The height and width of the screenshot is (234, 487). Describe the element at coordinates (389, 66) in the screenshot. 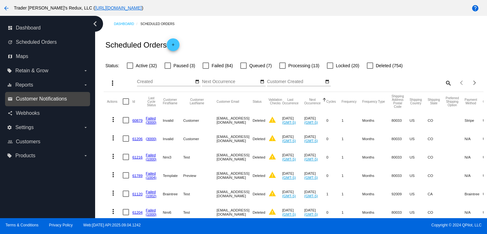

I see `span: Deleted (754)` at that location.